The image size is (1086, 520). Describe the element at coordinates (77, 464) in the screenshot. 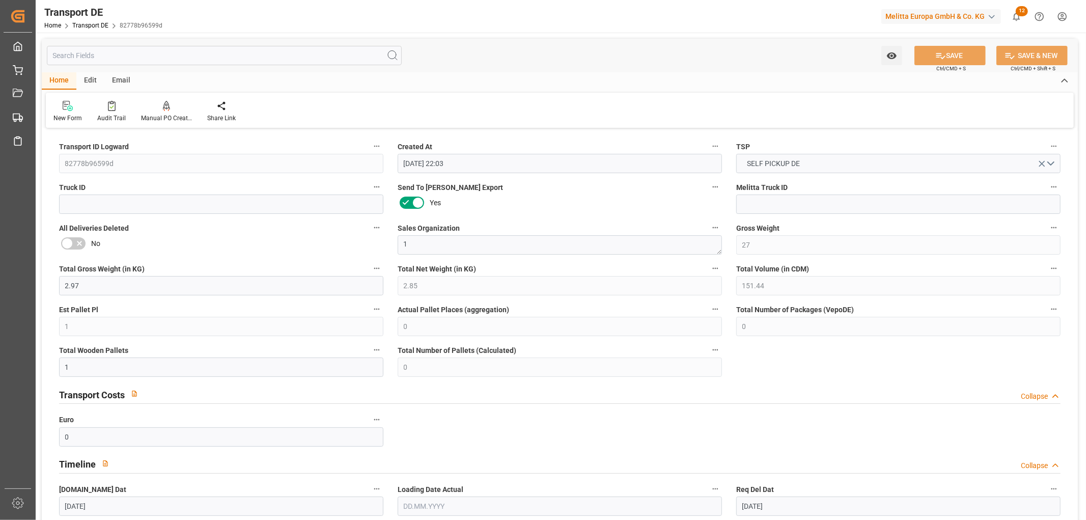

I see `h2: Timeline` at that location.